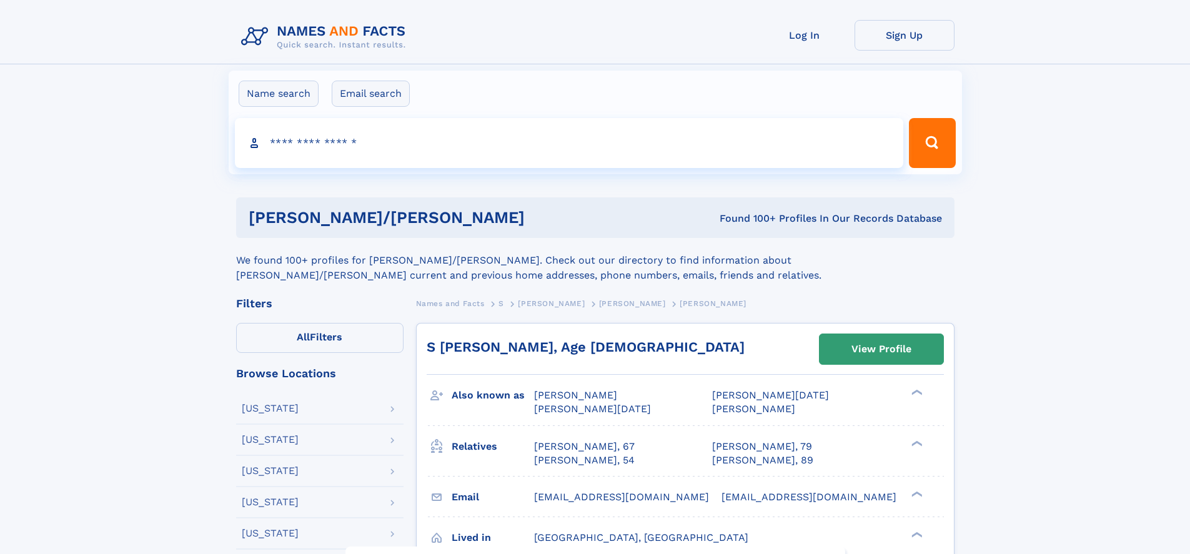 The height and width of the screenshot is (554, 1190). What do you see at coordinates (493, 538) in the screenshot?
I see `h3: Lived in` at bounding box center [493, 538].